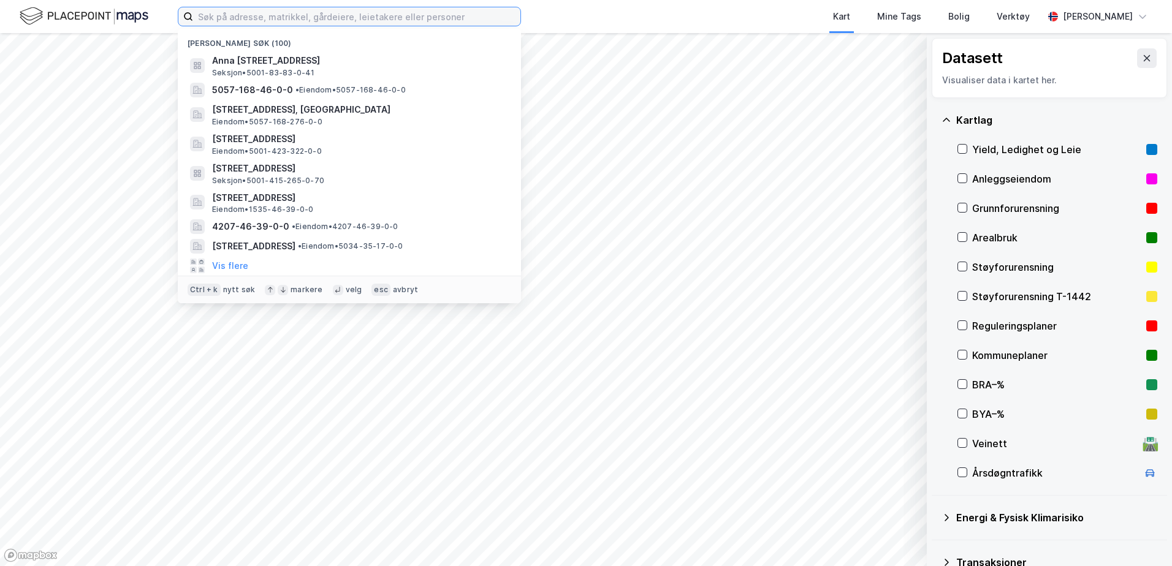 The image size is (1172, 566). Describe the element at coordinates (1057, 518) in the screenshot. I see `div: Energi & Fysisk Klimarisiko` at that location.